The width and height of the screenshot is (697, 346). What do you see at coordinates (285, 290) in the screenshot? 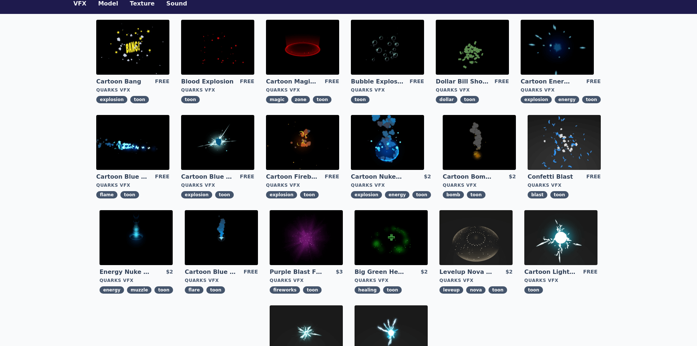
I see `span: fireworks` at bounding box center [285, 290].